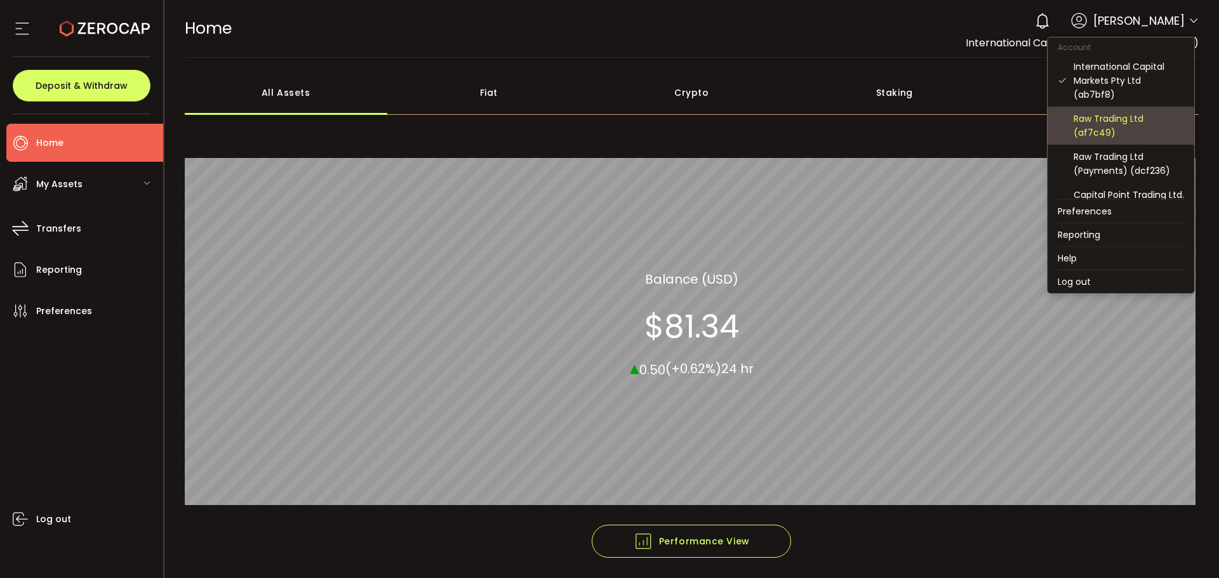 The height and width of the screenshot is (578, 1219). Describe the element at coordinates (286, 93) in the screenshot. I see `div: All Assets` at that location.